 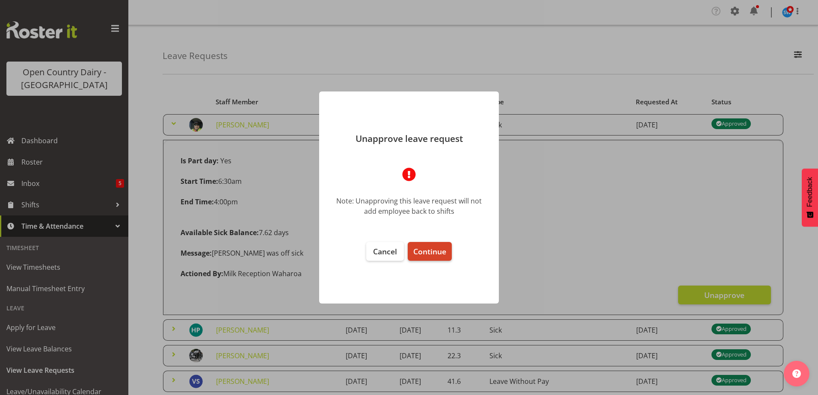 I want to click on span: Cancel, so click(x=385, y=252).